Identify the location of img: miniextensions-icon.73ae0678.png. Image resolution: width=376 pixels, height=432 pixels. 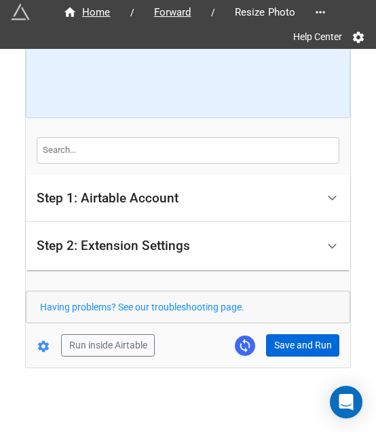
(20, 12).